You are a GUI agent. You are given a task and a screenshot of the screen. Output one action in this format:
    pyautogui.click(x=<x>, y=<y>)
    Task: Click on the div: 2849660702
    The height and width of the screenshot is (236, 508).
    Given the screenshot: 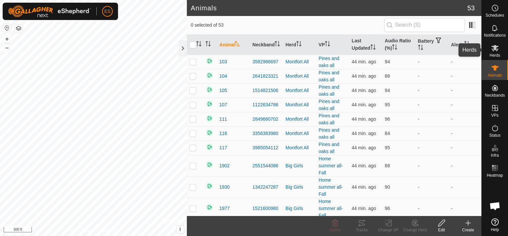 What is the action you would take?
    pyautogui.click(x=266, y=119)
    